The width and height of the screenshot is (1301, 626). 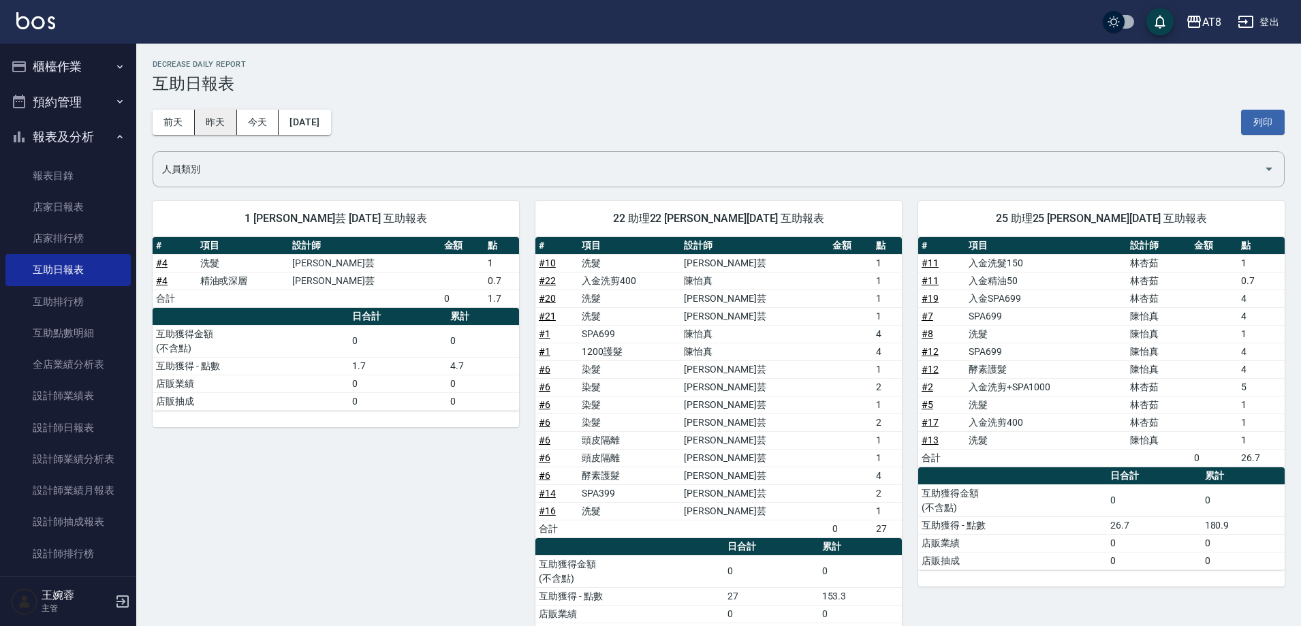 I want to click on th: 累計, so click(x=1243, y=476).